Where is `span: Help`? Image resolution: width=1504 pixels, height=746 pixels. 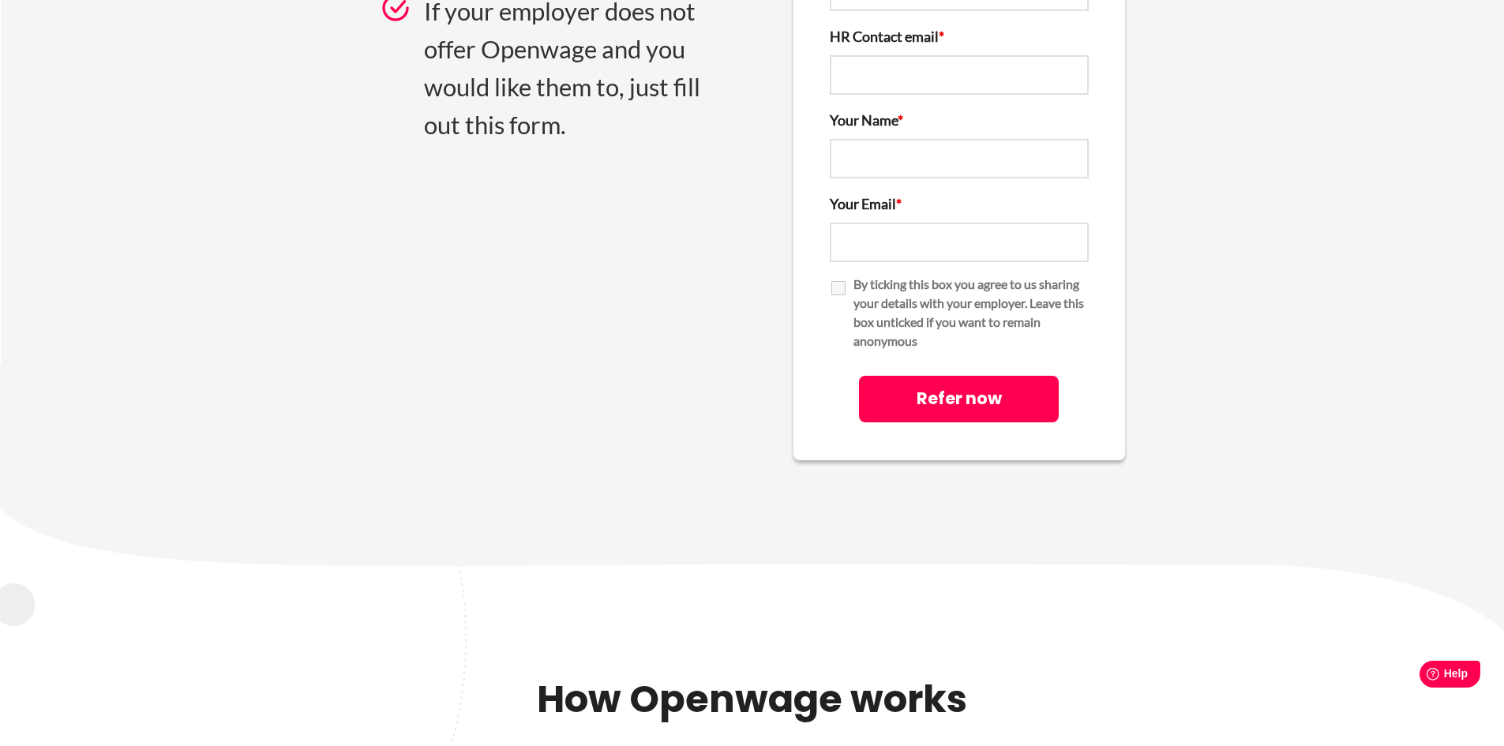
span: Help is located at coordinates (92, 19).